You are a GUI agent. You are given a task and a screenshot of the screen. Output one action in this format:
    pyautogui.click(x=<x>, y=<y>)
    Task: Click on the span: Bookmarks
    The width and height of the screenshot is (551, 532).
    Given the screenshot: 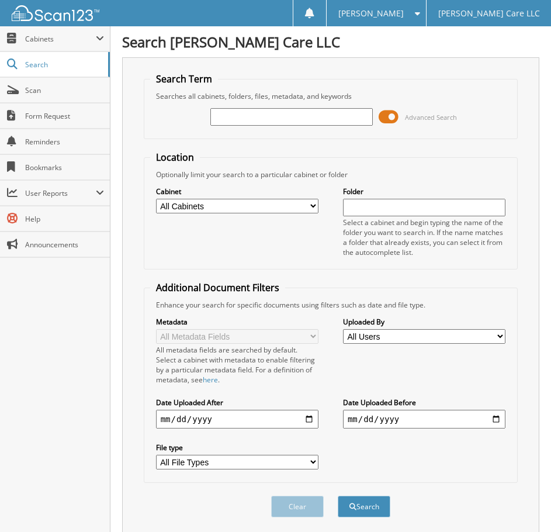 What is the action you would take?
    pyautogui.click(x=64, y=167)
    